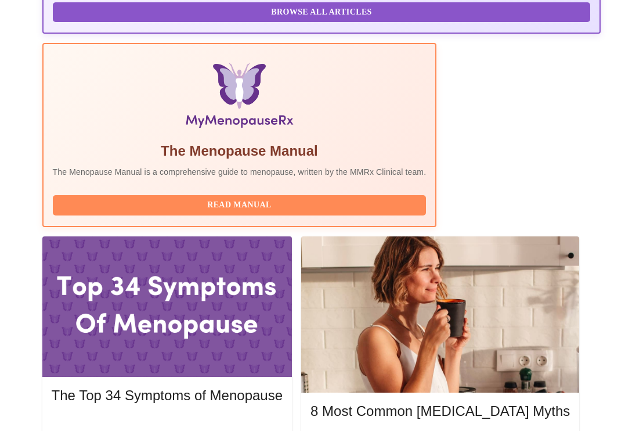 The width and height of the screenshot is (643, 431). Describe the element at coordinates (240, 172) in the screenshot. I see `p: The Menopause Manual is a comprehensive guide to menopause, written by the MMRx Clinical team.` at that location.